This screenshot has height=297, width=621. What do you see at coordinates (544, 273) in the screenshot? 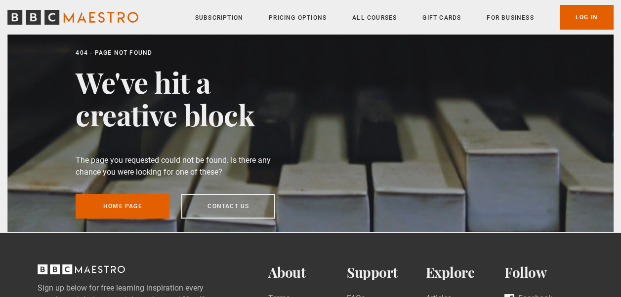
I see `h2: Follow` at bounding box center [544, 273].